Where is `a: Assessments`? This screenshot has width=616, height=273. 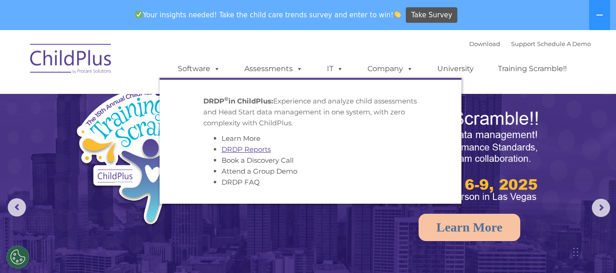 a: Assessments is located at coordinates (274, 69).